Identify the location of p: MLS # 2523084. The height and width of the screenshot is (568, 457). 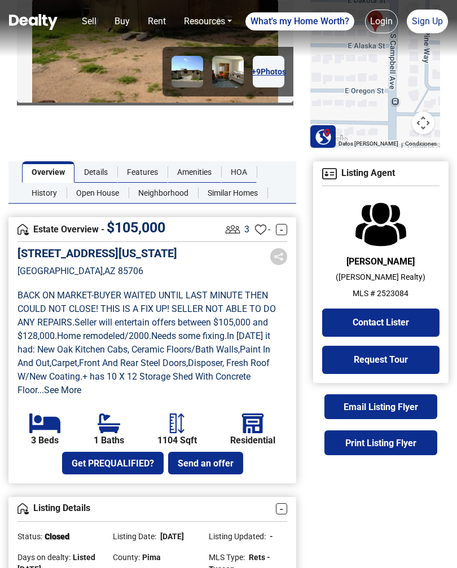
(381, 293).